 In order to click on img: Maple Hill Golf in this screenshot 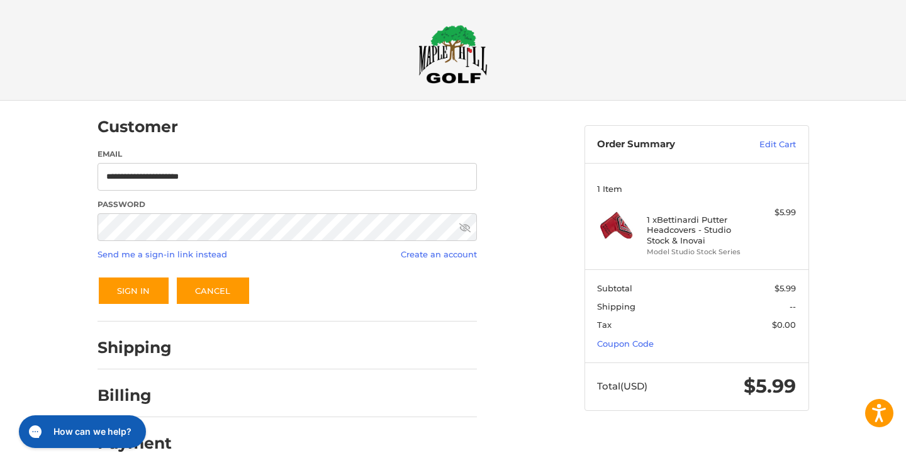, I will do `click(453, 54)`.